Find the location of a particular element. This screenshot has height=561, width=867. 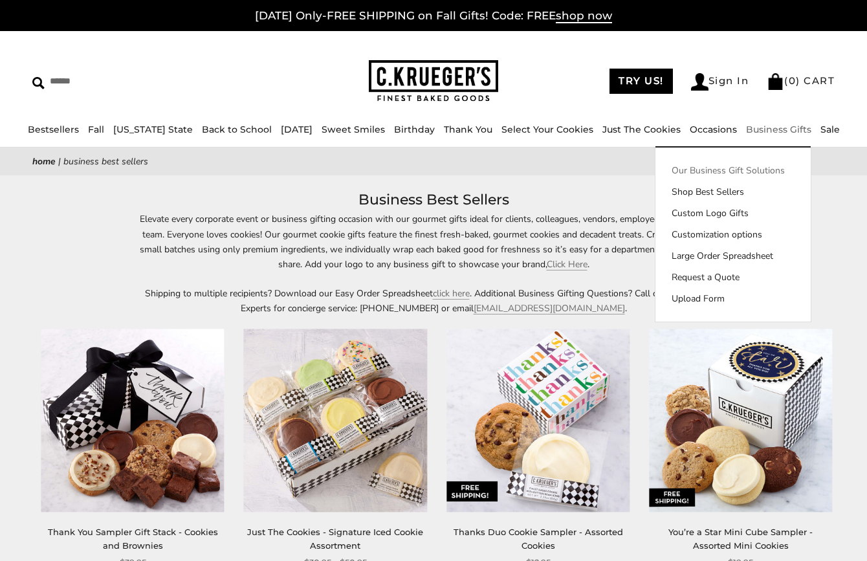

a: Sale is located at coordinates (830, 129).